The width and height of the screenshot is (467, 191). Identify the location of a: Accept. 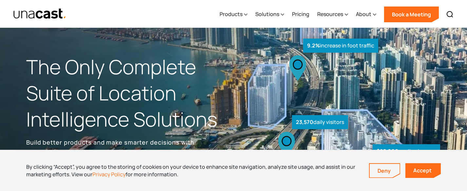
(423, 171).